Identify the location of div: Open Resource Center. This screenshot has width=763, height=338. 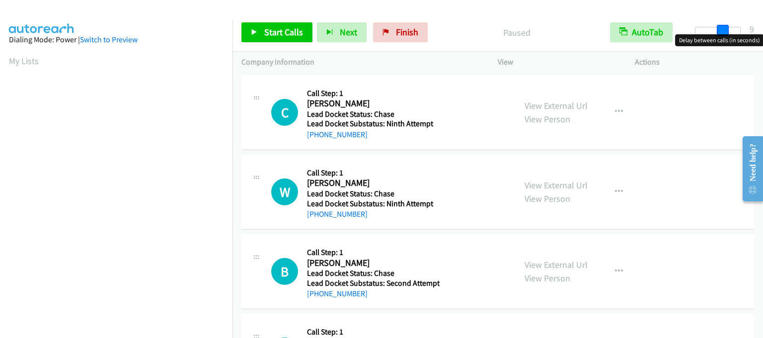
(18, 39).